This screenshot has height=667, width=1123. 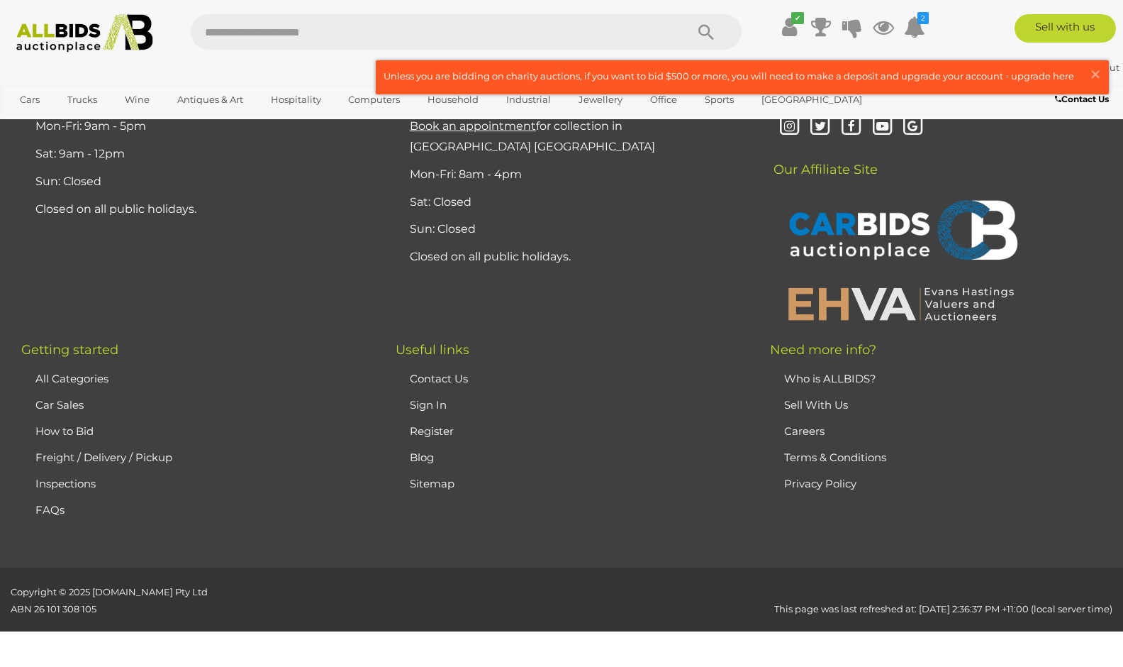 What do you see at coordinates (831, 378) in the screenshot?
I see `a: Who is ALLBIDS?` at bounding box center [831, 378].